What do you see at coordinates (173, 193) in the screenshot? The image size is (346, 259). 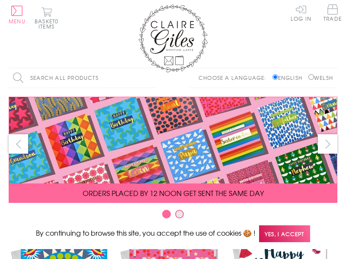 I see `span: ORDERS PLACED BY 12 NOON GET SENT THE SAME DAY` at bounding box center [173, 193].